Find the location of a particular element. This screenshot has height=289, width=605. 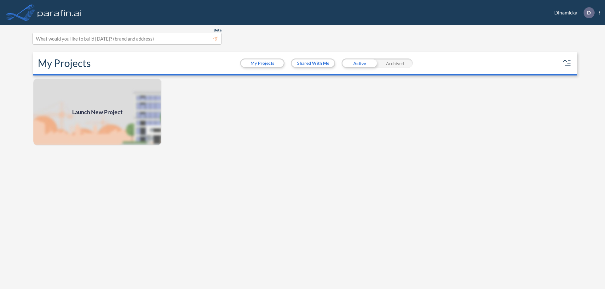

img: logo is located at coordinates (60, 13).